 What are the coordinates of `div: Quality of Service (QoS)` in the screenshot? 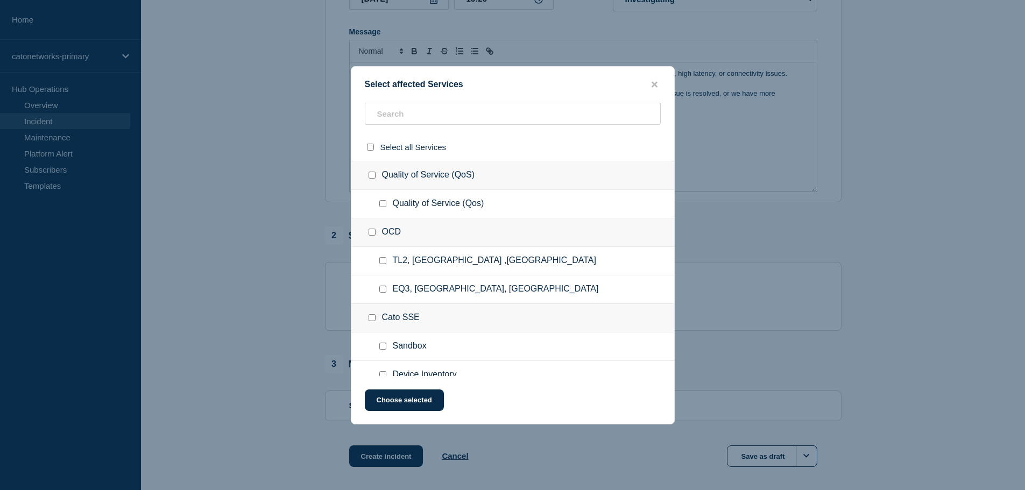 It's located at (513, 175).